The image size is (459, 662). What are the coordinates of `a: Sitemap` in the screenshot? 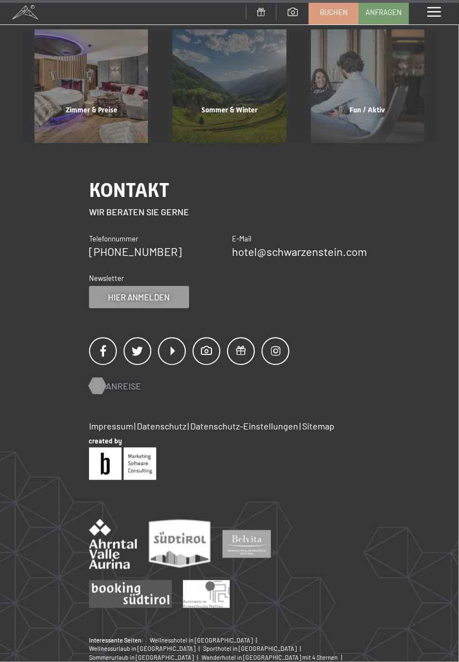 It's located at (318, 425).